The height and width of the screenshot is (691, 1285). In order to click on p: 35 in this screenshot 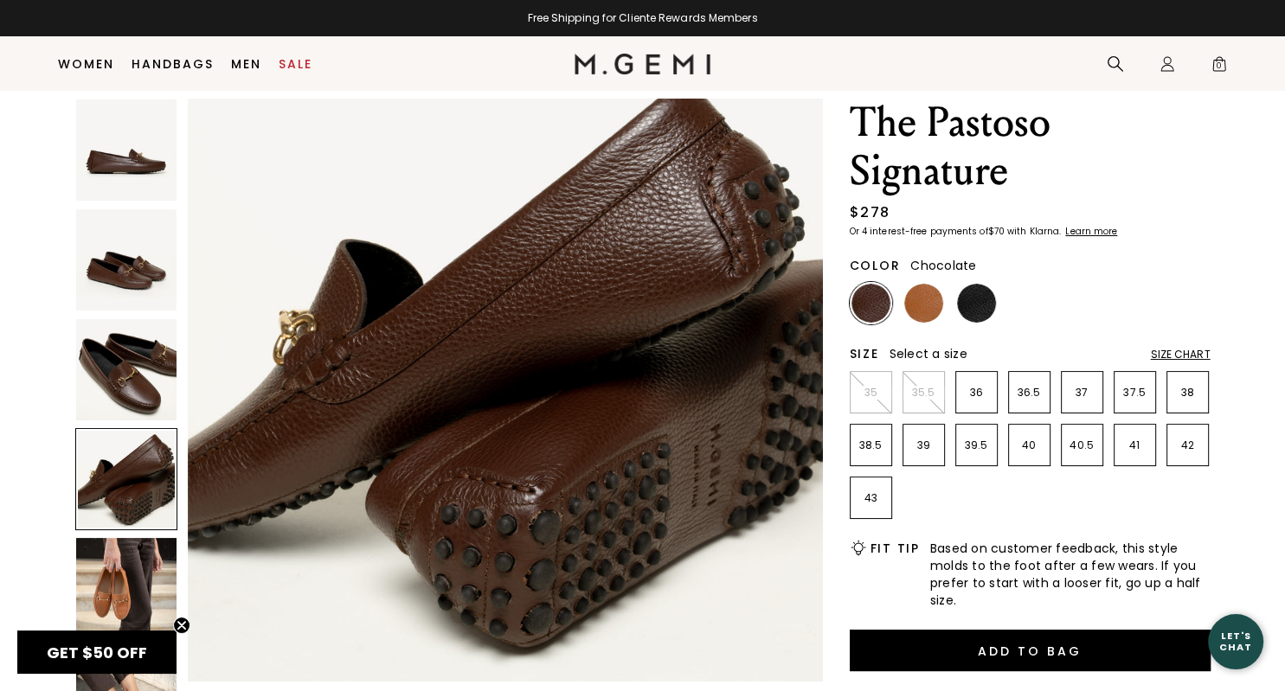, I will do `click(870, 393)`.